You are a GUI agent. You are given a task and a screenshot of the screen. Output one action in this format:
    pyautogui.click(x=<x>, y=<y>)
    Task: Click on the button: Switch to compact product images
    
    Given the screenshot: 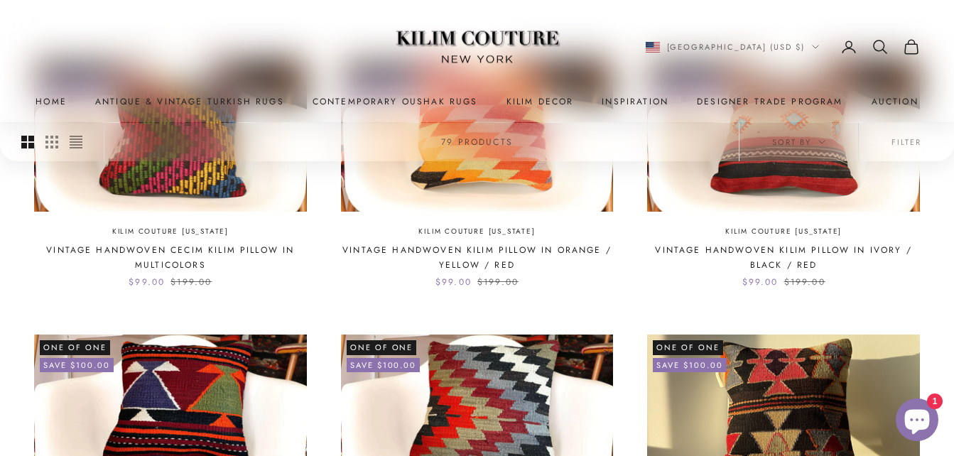 What is the action you would take?
    pyautogui.click(x=76, y=142)
    